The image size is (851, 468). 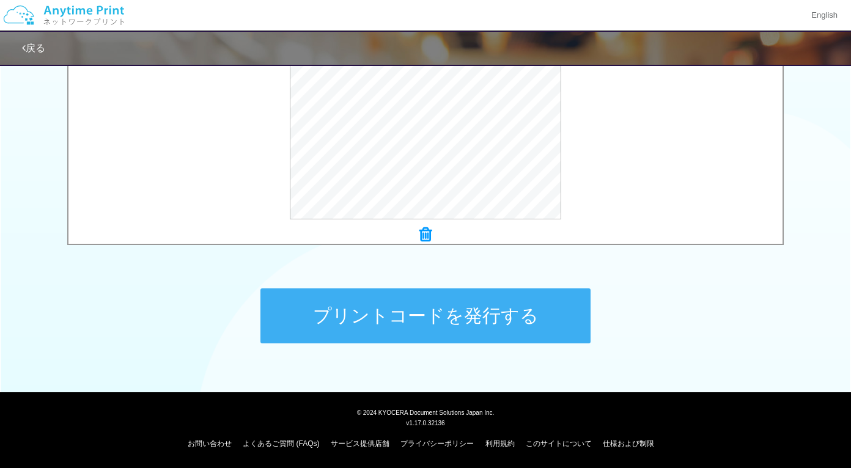 I want to click on a: 仕様および制限, so click(x=629, y=444).